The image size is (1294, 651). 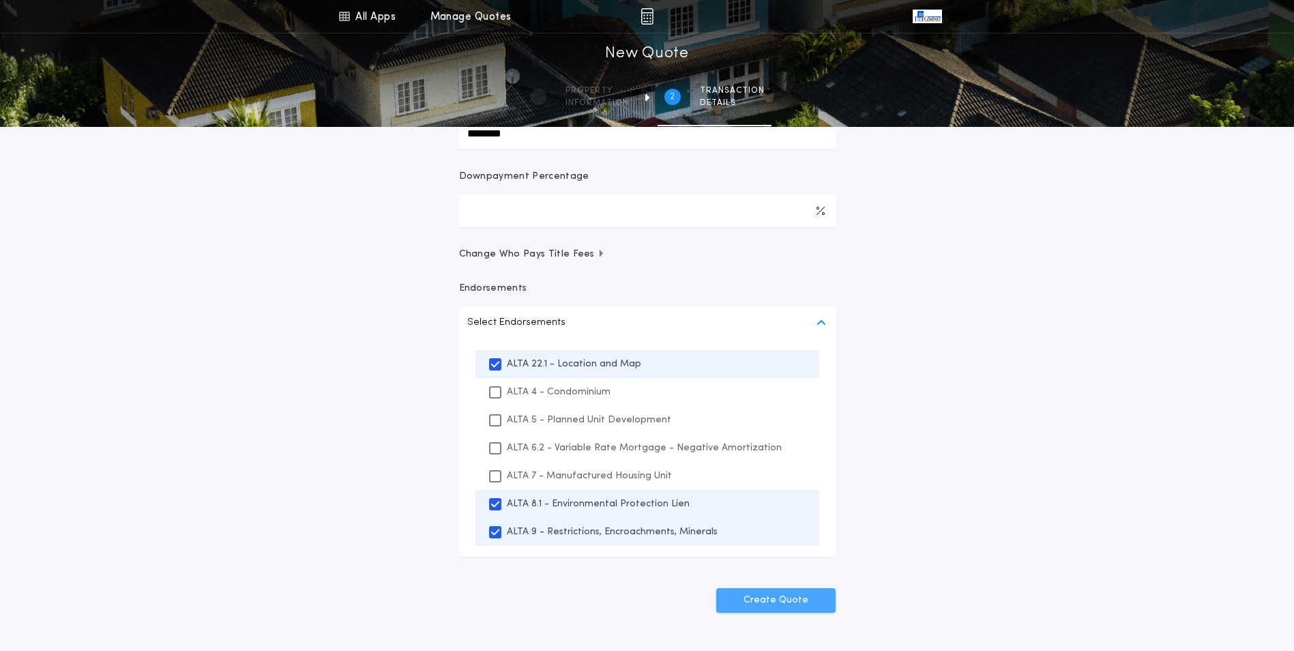 I want to click on p: Endorsements, so click(x=647, y=288).